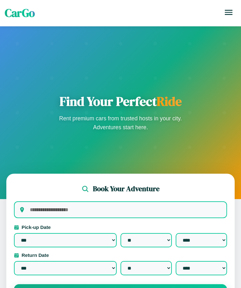  Describe the element at coordinates (120, 227) in the screenshot. I see `label: Pick-up Date` at that location.